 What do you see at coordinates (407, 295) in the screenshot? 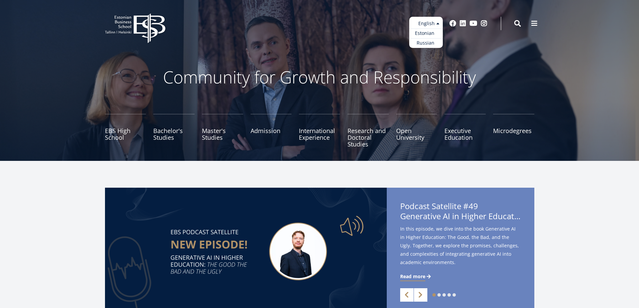
I see `a: Previous` at bounding box center [407, 295].